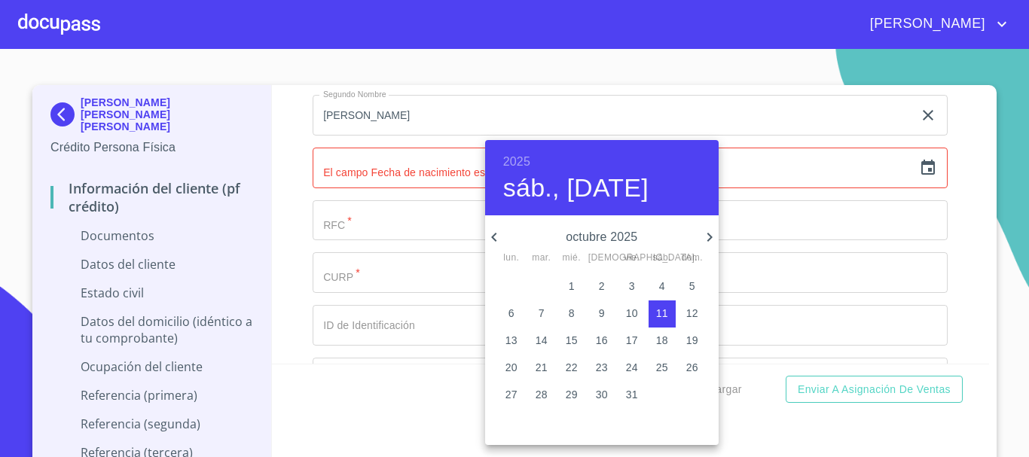  What do you see at coordinates (572, 286) in the screenshot?
I see `p: 1` at bounding box center [572, 286].